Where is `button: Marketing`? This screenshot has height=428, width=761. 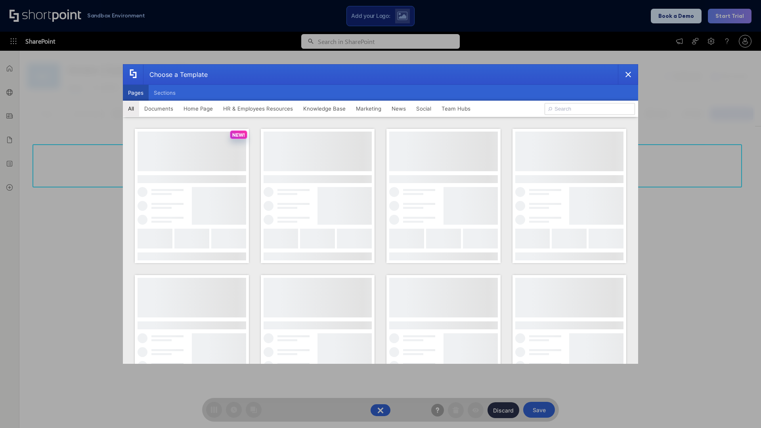
button: Marketing is located at coordinates (368, 109).